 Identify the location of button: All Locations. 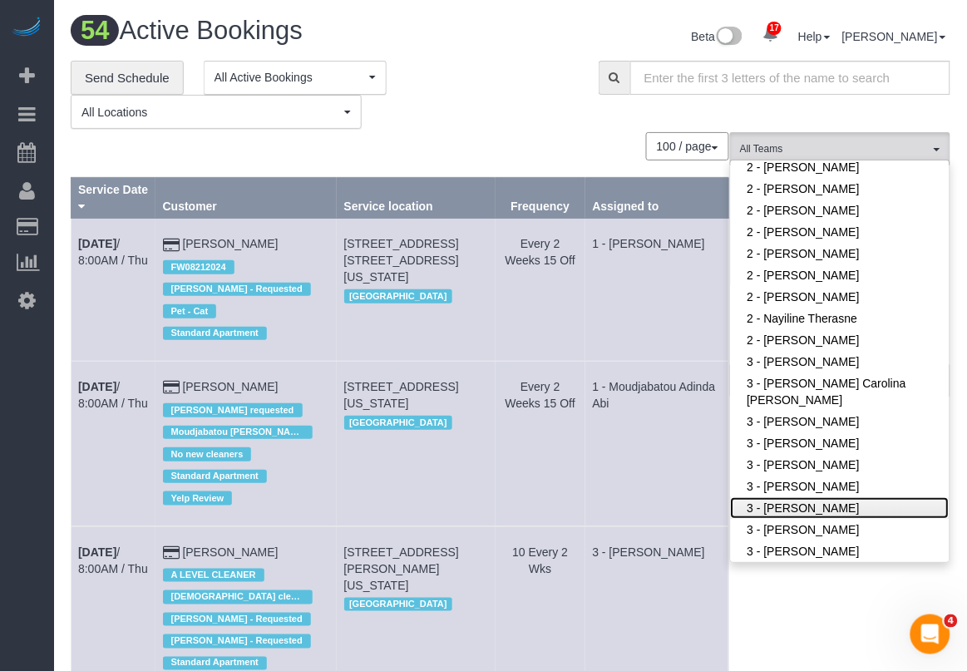
(216, 111).